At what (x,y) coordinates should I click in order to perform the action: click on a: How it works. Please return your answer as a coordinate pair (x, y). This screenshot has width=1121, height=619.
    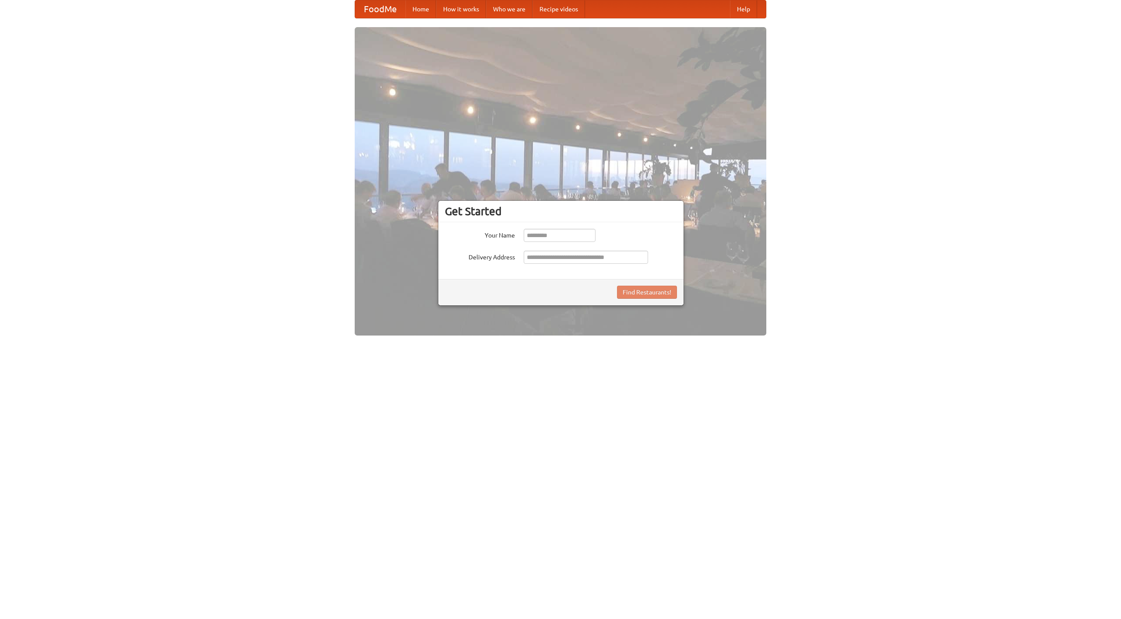
    Looking at the image, I should click on (461, 9).